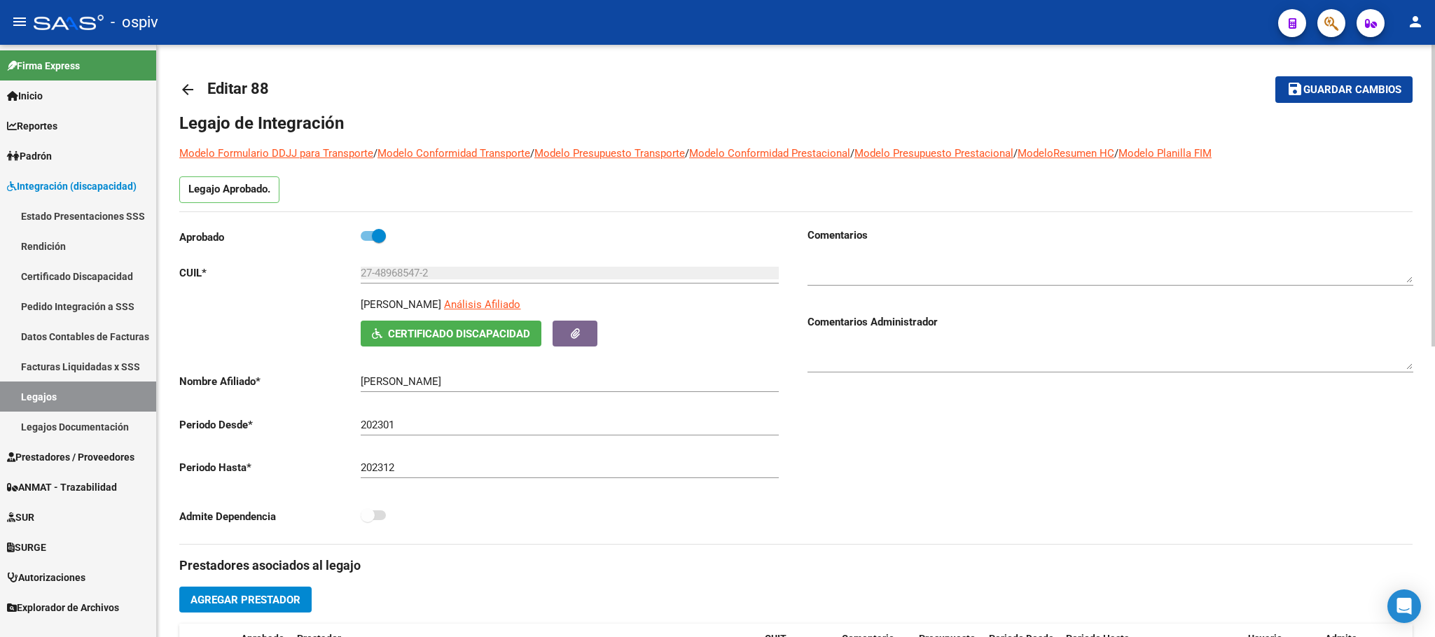  What do you see at coordinates (62, 487) in the screenshot?
I see `span: ANMAT - Trazabilidad` at bounding box center [62, 487].